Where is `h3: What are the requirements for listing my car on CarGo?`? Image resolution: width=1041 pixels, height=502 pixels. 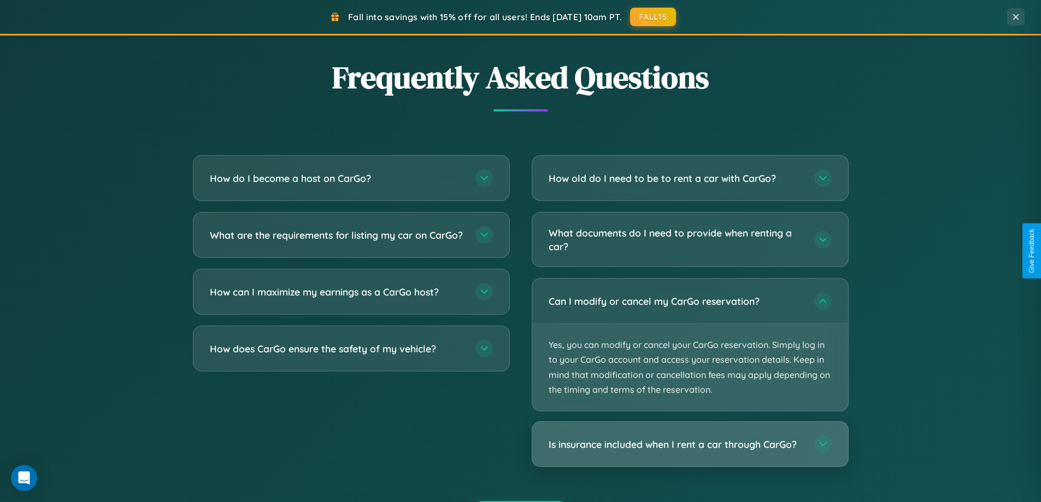
h3: What are the requirements for listing my car on CarGo? is located at coordinates (337, 235).